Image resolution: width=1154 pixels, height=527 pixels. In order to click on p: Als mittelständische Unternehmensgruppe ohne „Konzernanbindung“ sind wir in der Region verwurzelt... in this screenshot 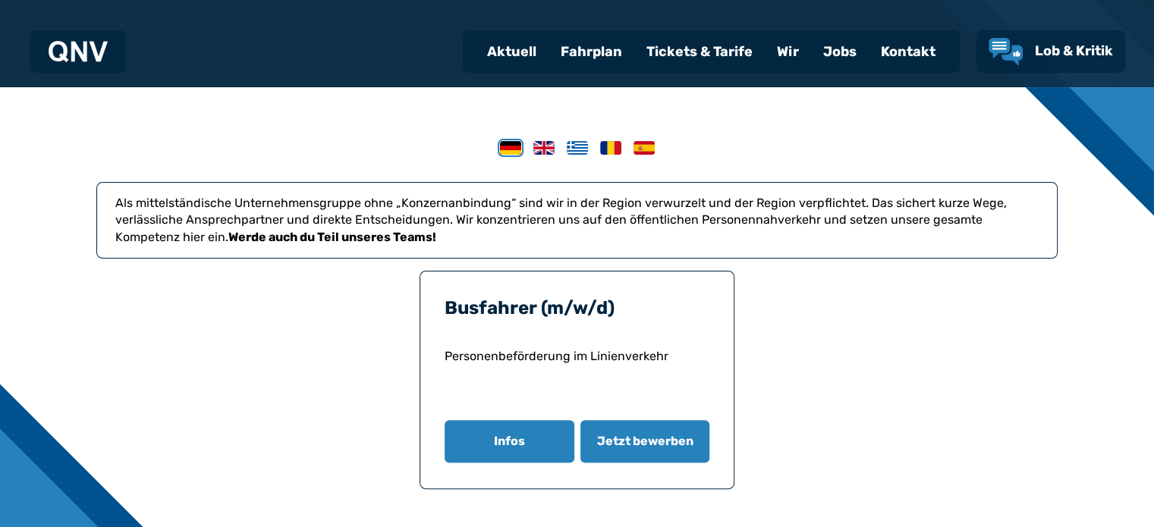, I will do `click(577, 220)`.